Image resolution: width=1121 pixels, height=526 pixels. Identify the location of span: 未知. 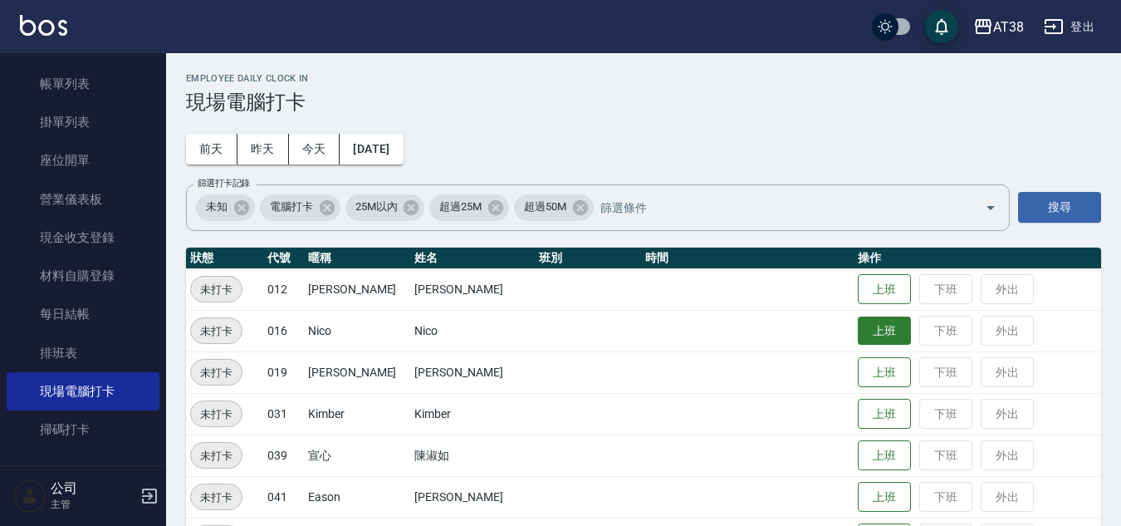
(217, 207).